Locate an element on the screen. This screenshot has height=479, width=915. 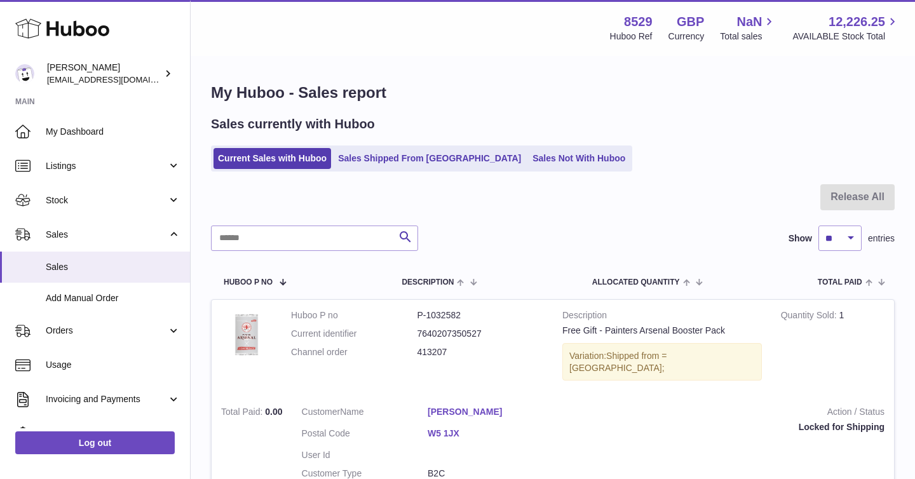
label: Show is located at coordinates (800, 238).